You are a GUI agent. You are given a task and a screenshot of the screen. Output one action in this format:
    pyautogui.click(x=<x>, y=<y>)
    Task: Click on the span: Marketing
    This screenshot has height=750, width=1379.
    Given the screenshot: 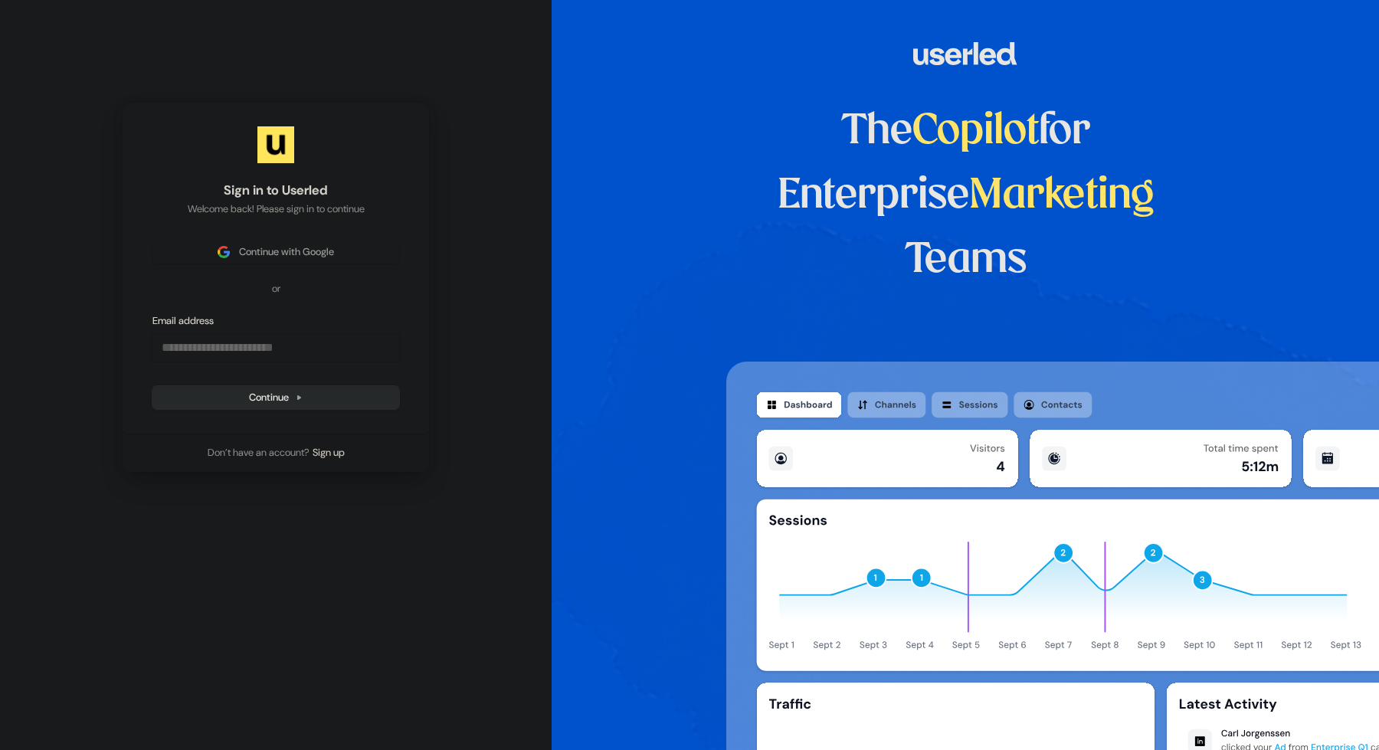 What is the action you would take?
    pyautogui.click(x=1062, y=196)
    